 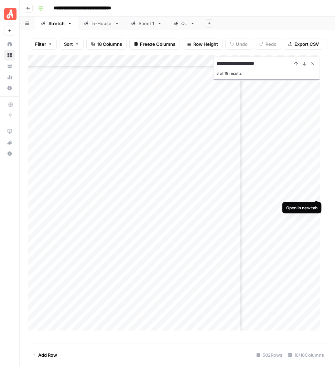 I want to click on div: What's new?, so click(x=10, y=142).